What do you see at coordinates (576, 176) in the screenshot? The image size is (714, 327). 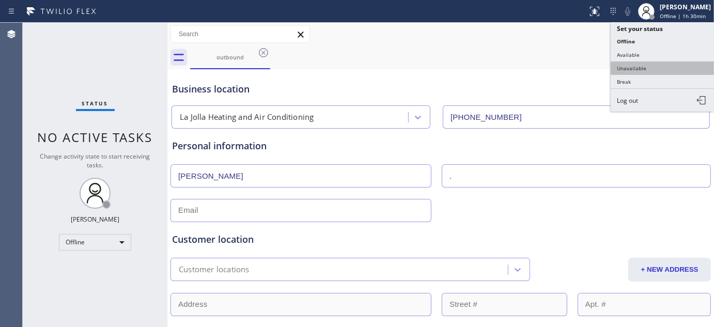 I see `input: Last Name` at bounding box center [576, 176].